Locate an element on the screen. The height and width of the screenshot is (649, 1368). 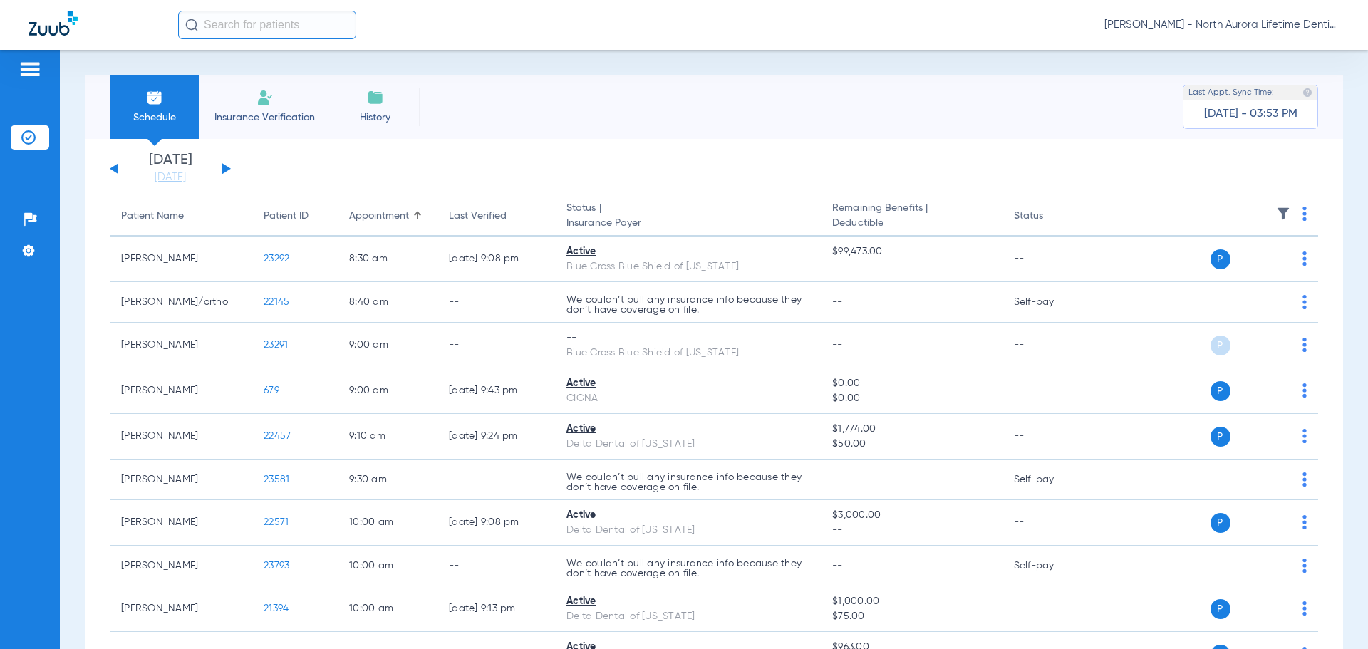
span: 23793 is located at coordinates (277, 566).